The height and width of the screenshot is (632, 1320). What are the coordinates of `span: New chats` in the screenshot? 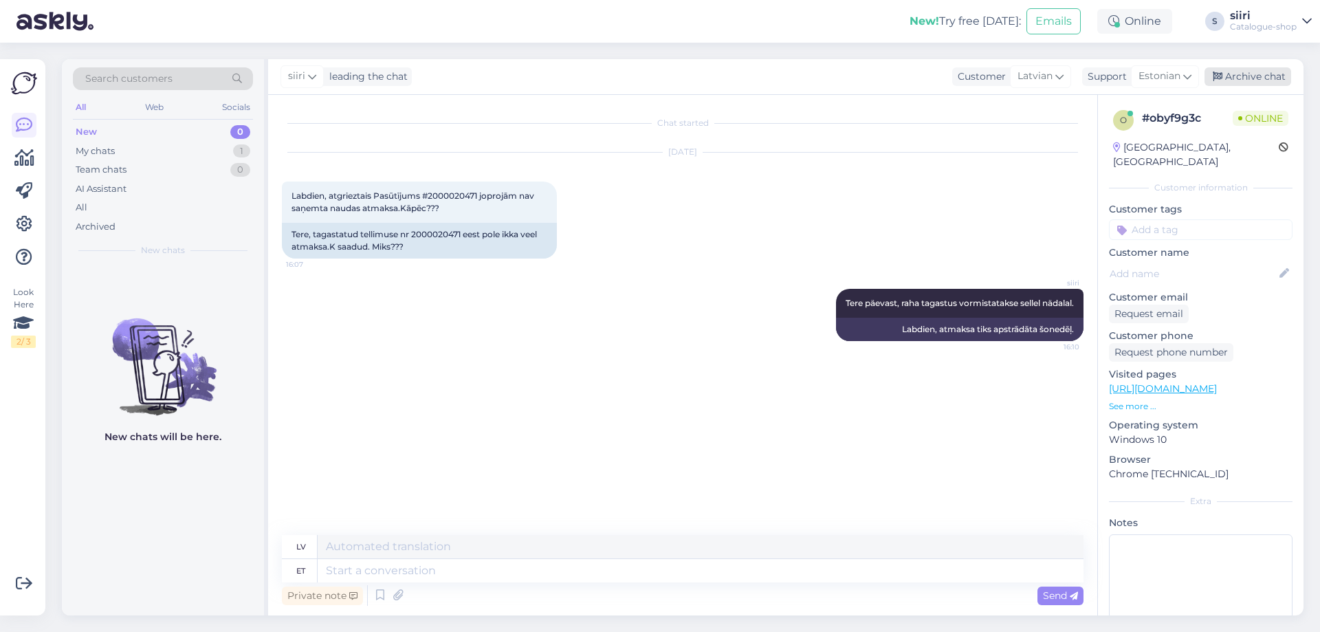 It's located at (163, 250).